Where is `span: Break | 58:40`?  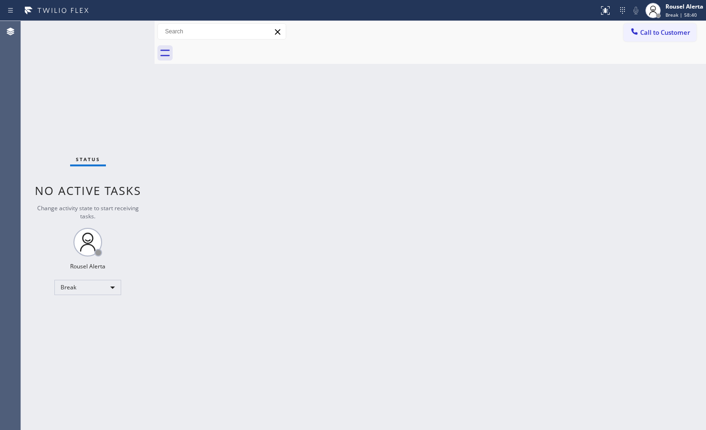
span: Break | 58:40 is located at coordinates (681, 15).